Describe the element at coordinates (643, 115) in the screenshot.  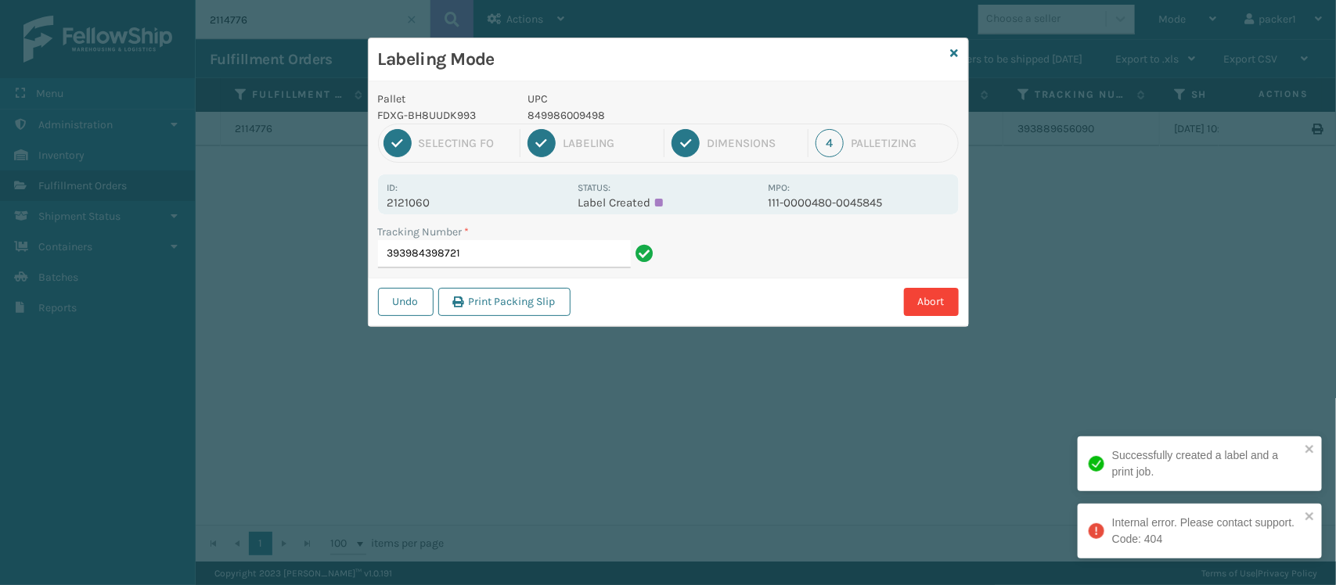
I see `p: 849986009498` at that location.